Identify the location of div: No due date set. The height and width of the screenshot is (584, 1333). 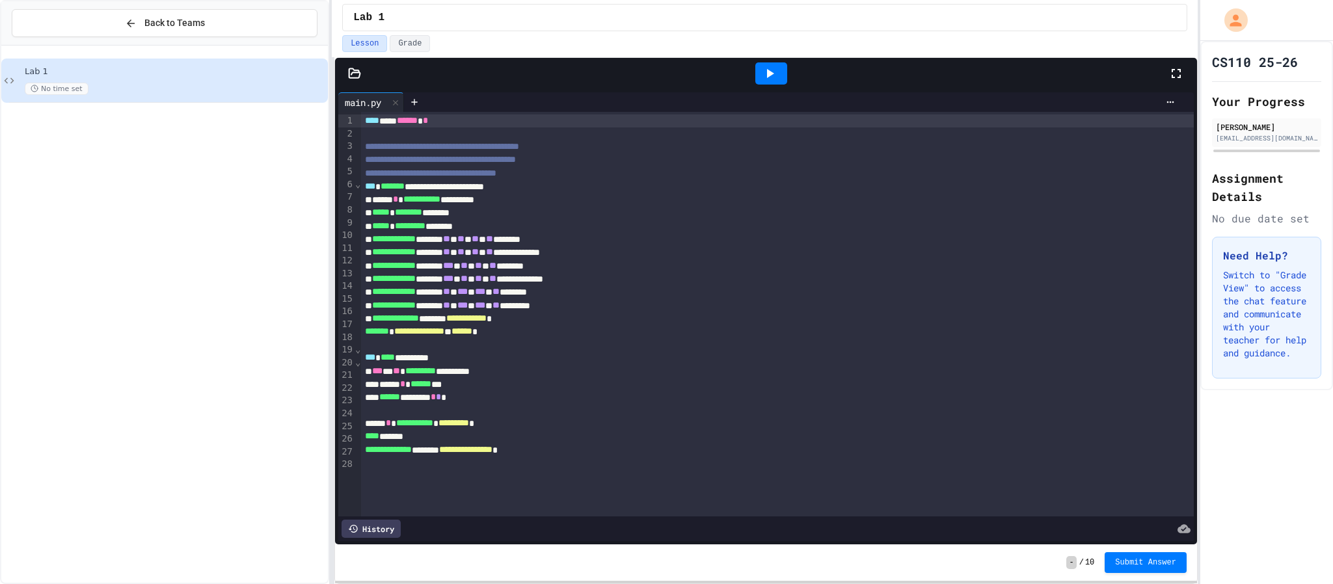
(1266, 219).